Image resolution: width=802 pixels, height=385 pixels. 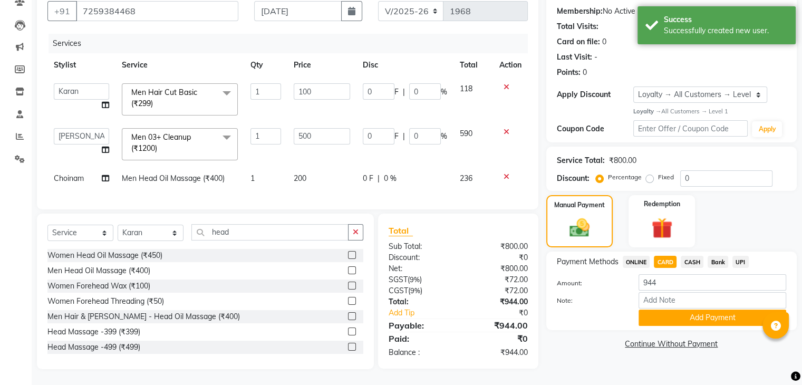 What do you see at coordinates (574, 57) in the screenshot?
I see `div: Last Visit:` at bounding box center [574, 57].